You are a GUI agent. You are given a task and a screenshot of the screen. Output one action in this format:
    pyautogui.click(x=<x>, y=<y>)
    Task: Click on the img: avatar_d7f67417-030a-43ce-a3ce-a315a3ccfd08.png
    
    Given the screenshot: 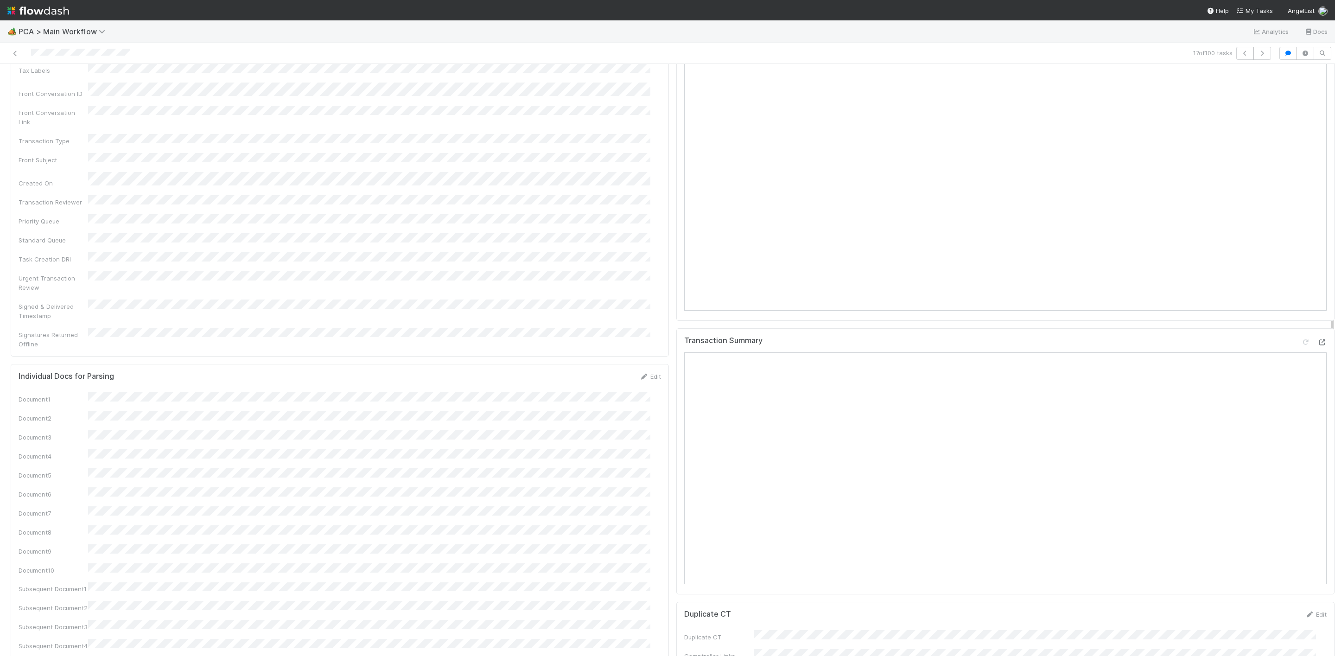 What is the action you would take?
    pyautogui.click(x=1323, y=11)
    